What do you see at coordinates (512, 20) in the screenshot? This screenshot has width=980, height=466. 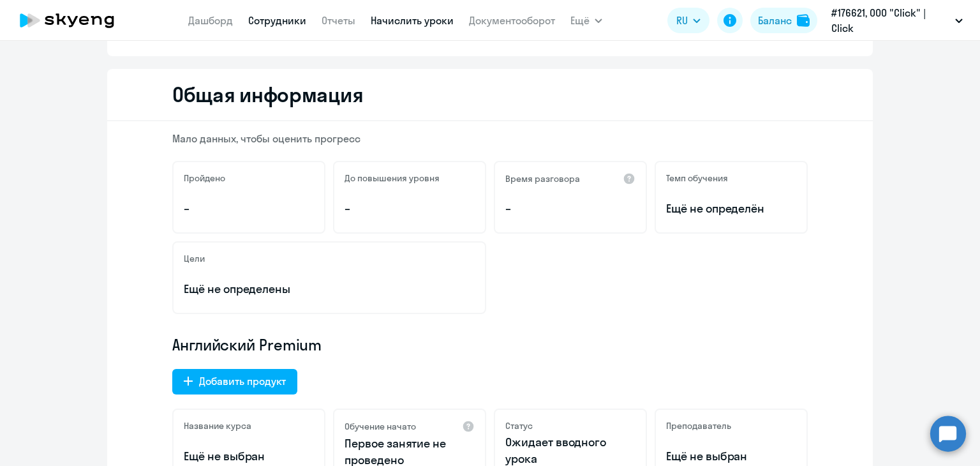 I see `a: Документооборот` at bounding box center [512, 20].